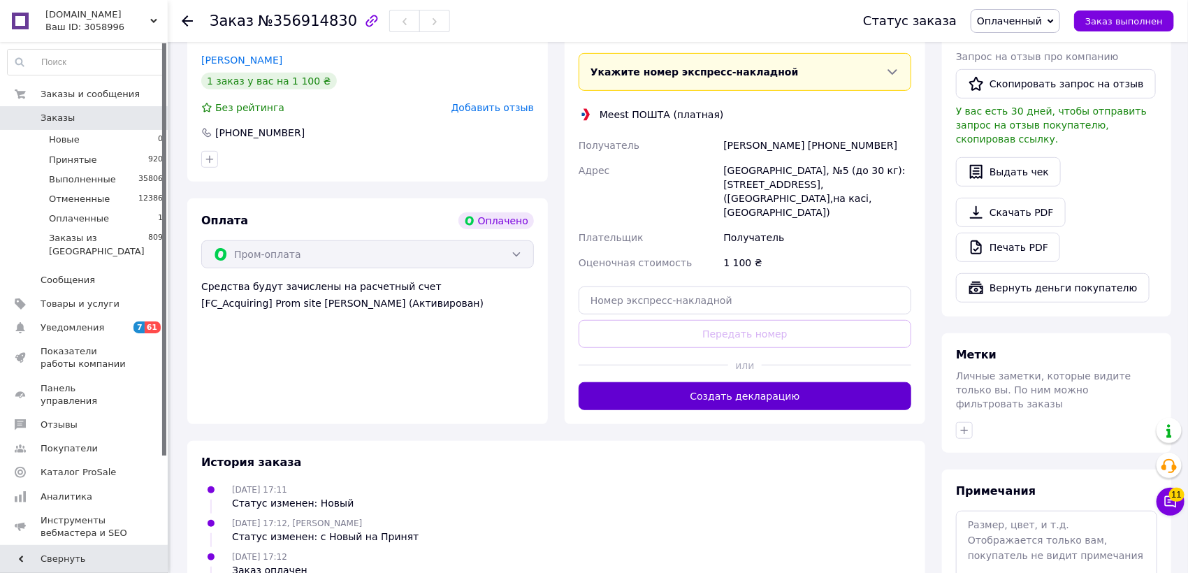 The width and height of the screenshot is (1188, 573). Describe the element at coordinates (79, 219) in the screenshot. I see `span: Оплаченные` at that location.